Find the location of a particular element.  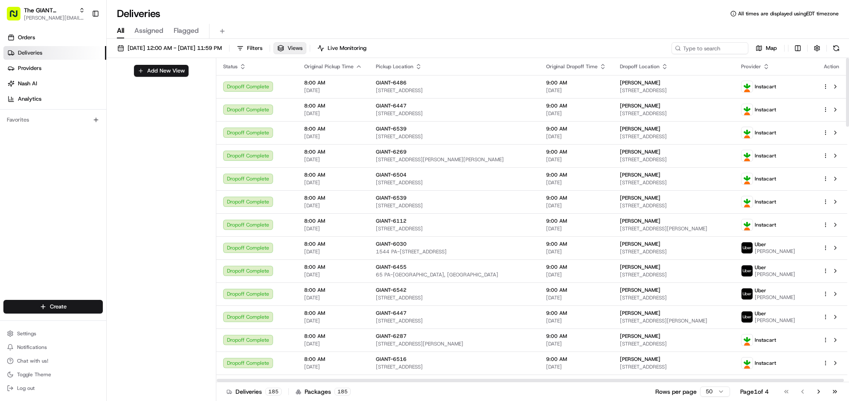

button: Map is located at coordinates (766, 48).